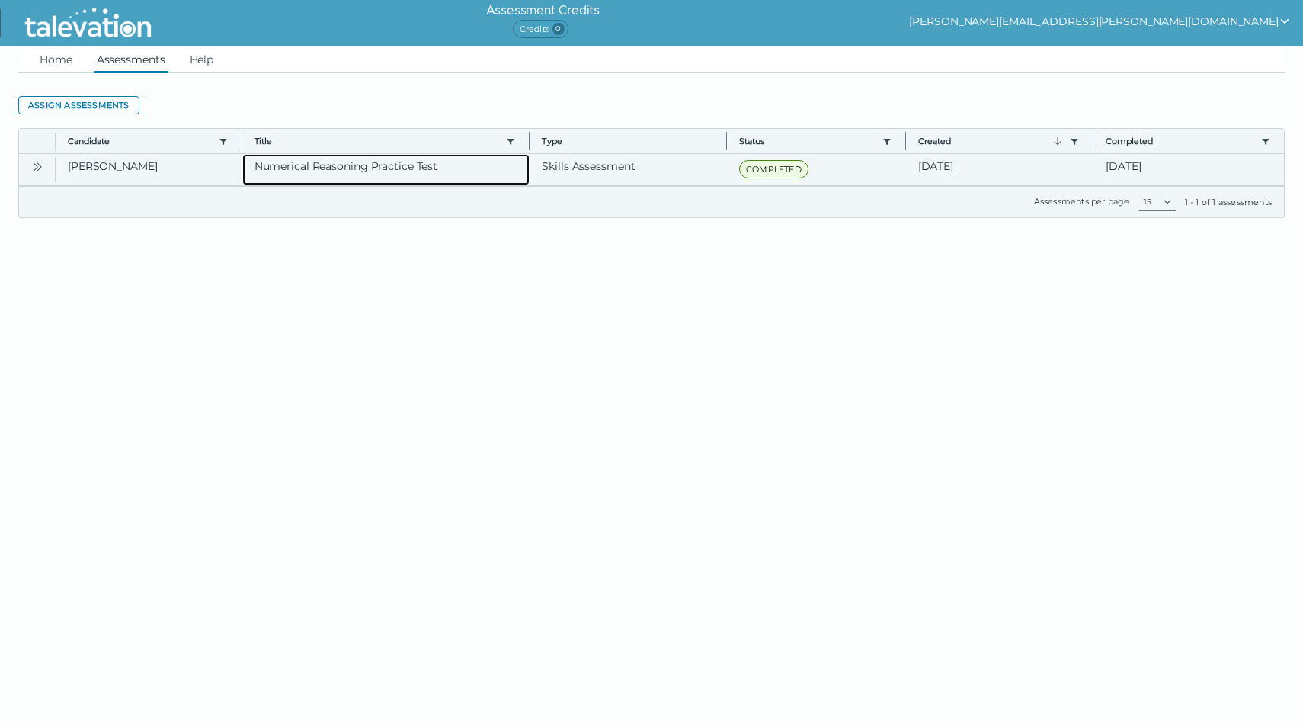 This screenshot has width=1303, height=722. I want to click on clr-dg-cell: Skills Assessment, so click(628, 169).